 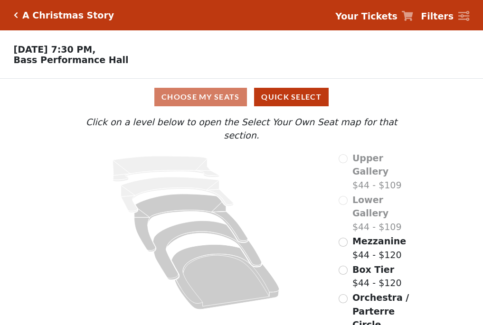 What do you see at coordinates (370, 165) in the screenshot?
I see `span: Upper Gallery` at bounding box center [370, 165].